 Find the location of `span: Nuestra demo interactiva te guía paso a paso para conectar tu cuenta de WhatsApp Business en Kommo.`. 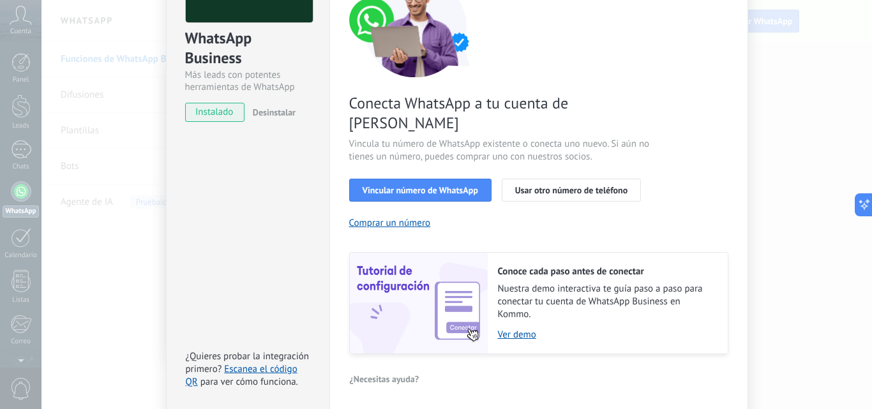

span: Nuestra demo interactiva te guía paso a paso para conectar tu cuenta de WhatsApp Business en Kommo. is located at coordinates (606, 302).